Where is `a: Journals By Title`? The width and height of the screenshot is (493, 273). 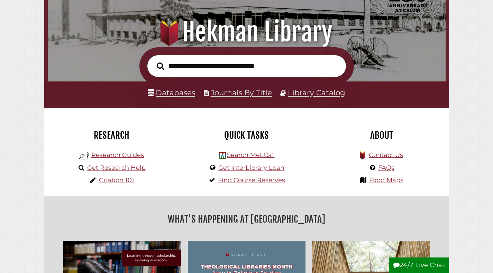
a: Journals By Title is located at coordinates (241, 93).